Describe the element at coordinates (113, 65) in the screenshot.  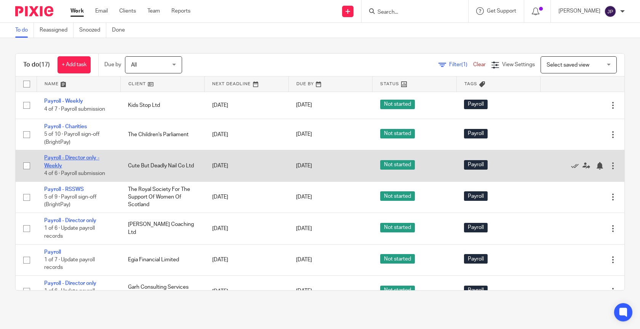
I see `p: Due by` at that location.